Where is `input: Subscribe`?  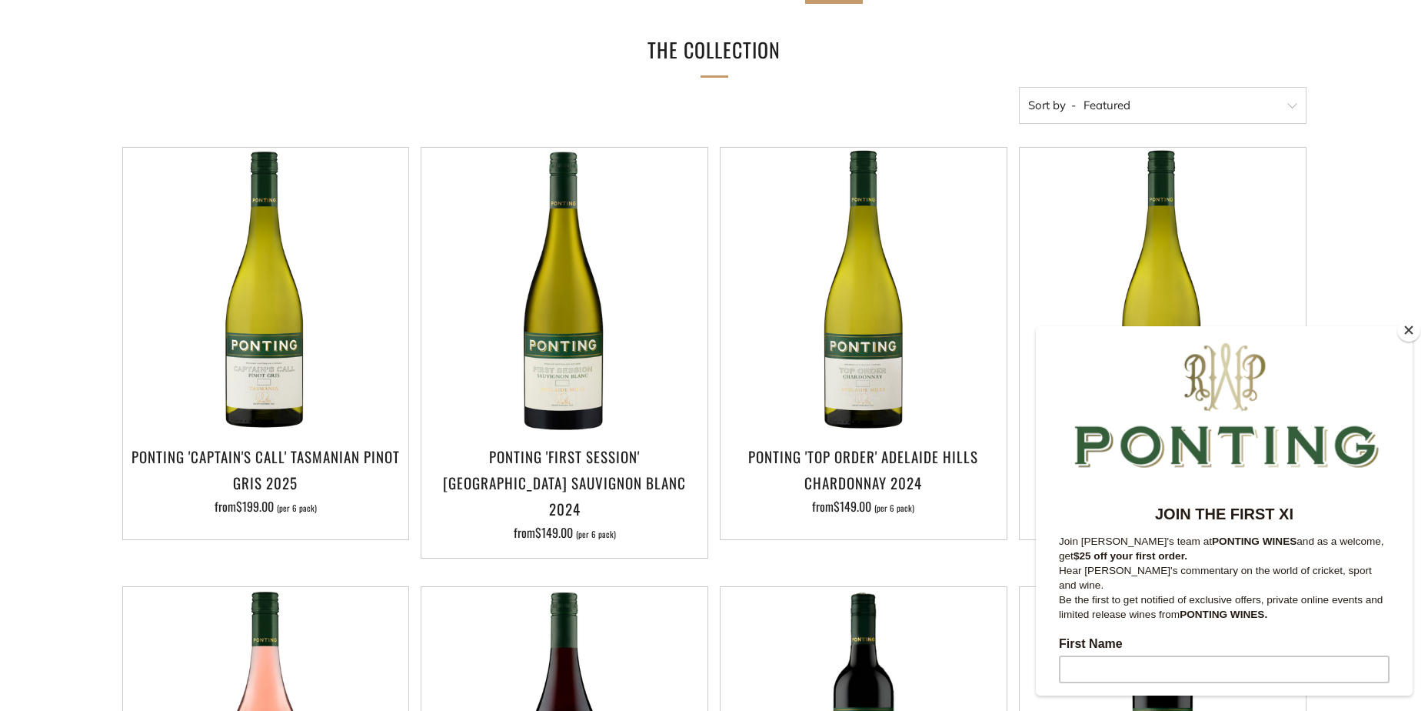
input: Subscribe is located at coordinates (188, 518).